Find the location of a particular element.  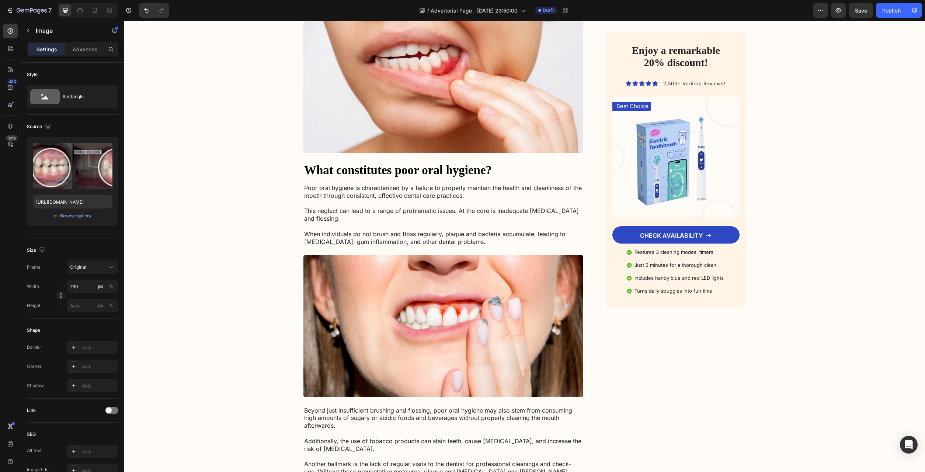

p: Advanced is located at coordinates (85, 49).